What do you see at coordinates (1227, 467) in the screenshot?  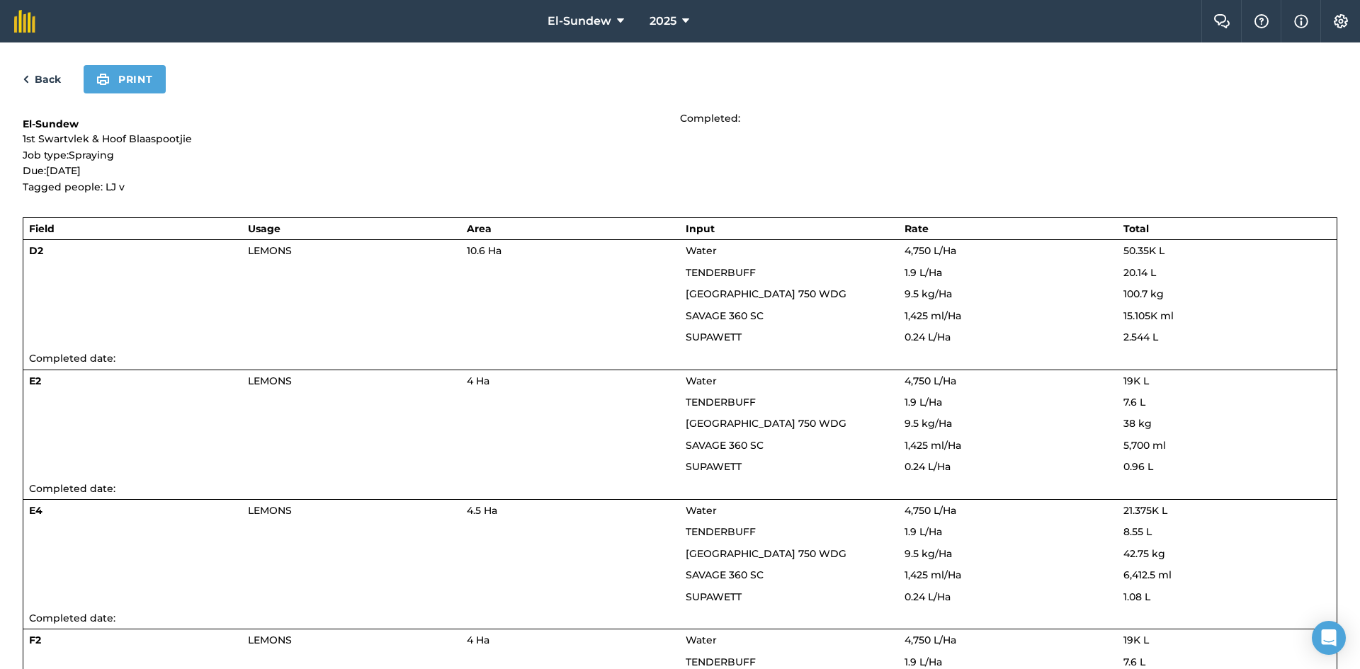 I see `td: 0.96 L` at bounding box center [1227, 467].